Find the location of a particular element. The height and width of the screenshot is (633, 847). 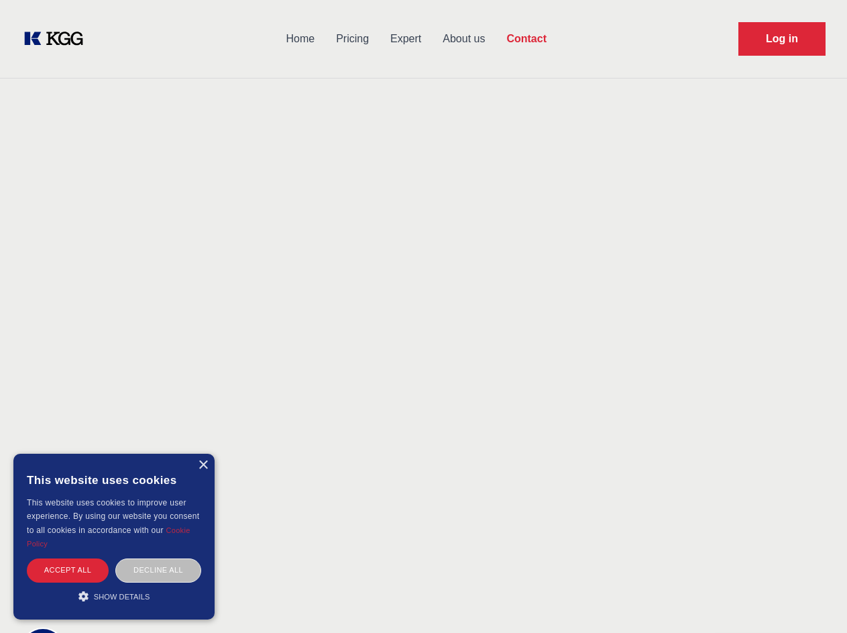

div: Chat Widget is located at coordinates (814, 600).